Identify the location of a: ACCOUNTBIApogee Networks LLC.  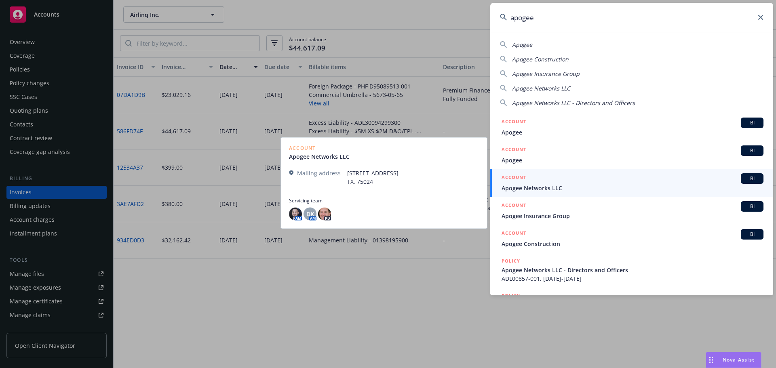
(632, 183).